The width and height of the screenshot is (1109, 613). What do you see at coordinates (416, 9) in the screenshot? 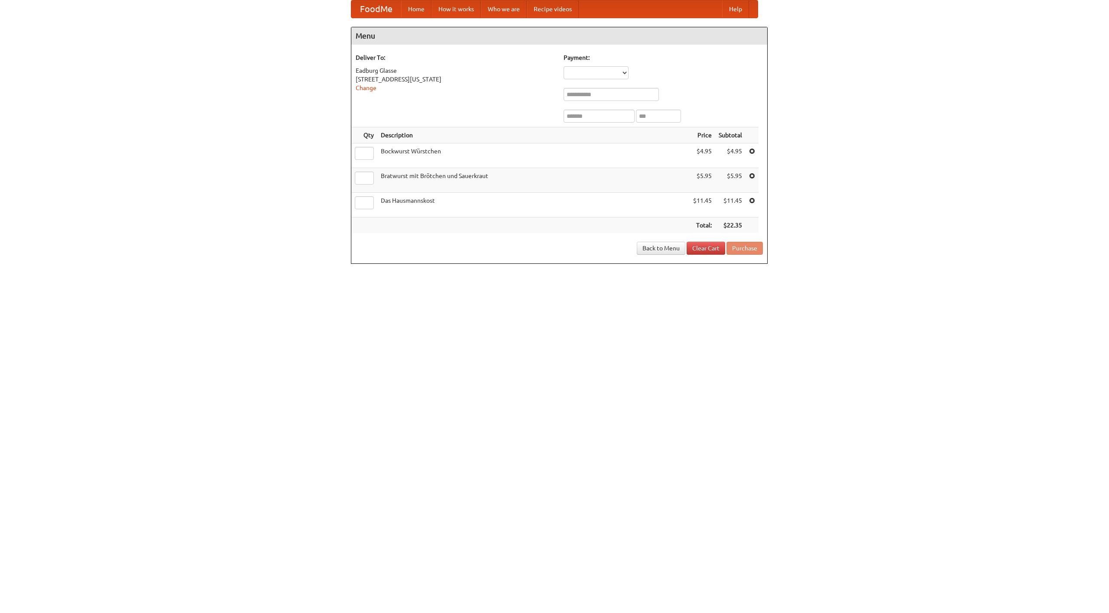
I see `a: Home` at bounding box center [416, 9].